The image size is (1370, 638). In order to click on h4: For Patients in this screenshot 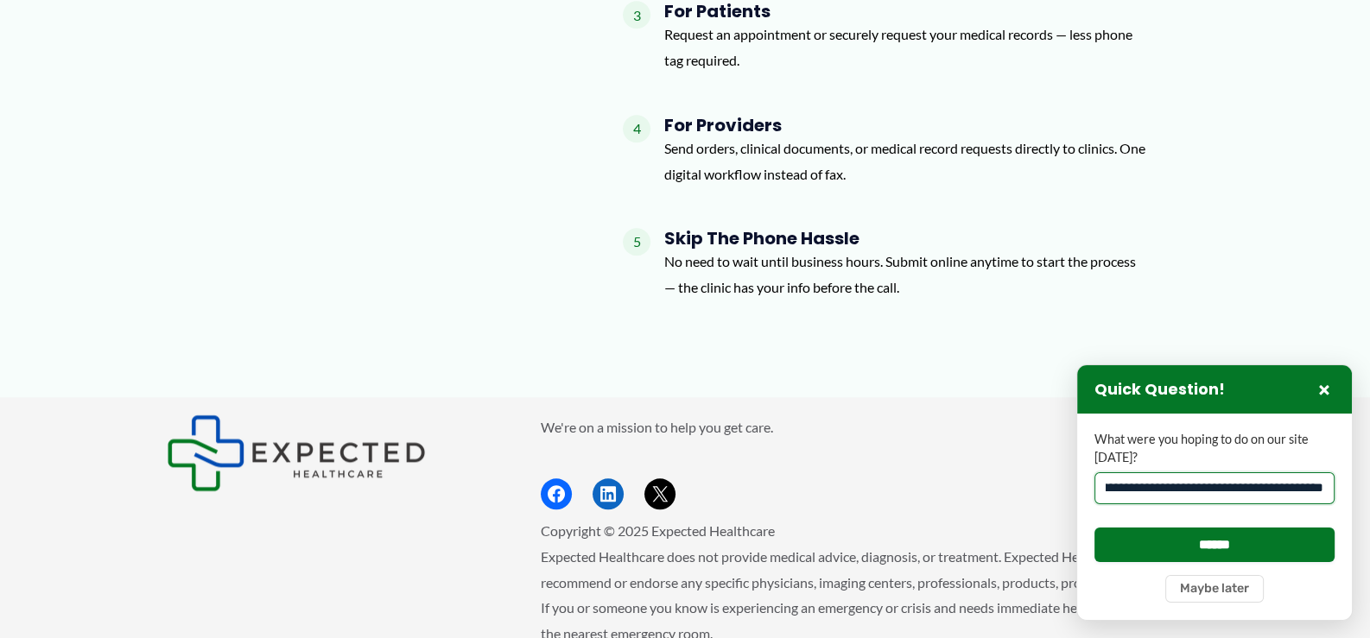, I will do `click(906, 11)`.